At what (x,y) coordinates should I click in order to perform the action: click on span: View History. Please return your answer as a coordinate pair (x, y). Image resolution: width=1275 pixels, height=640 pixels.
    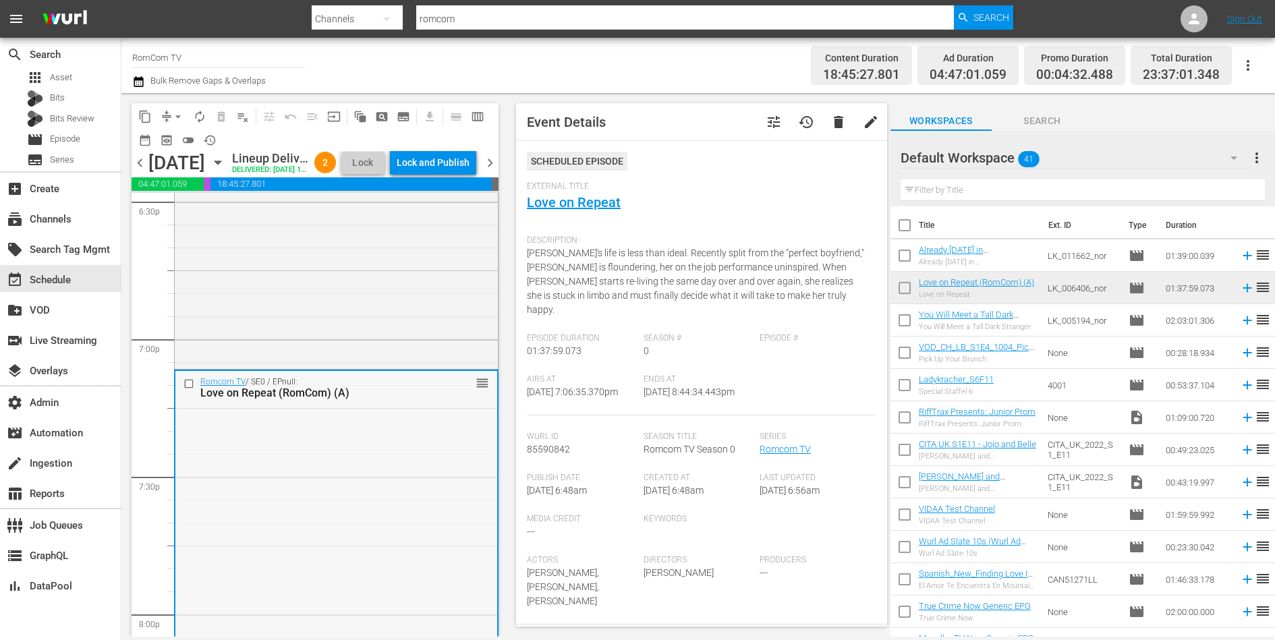
    Looking at the image, I should click on (210, 140).